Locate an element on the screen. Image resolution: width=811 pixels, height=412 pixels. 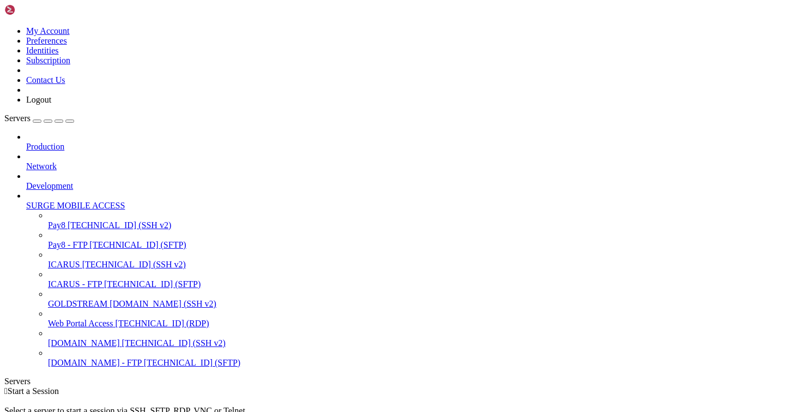
div: Servers is located at coordinates (406, 381).